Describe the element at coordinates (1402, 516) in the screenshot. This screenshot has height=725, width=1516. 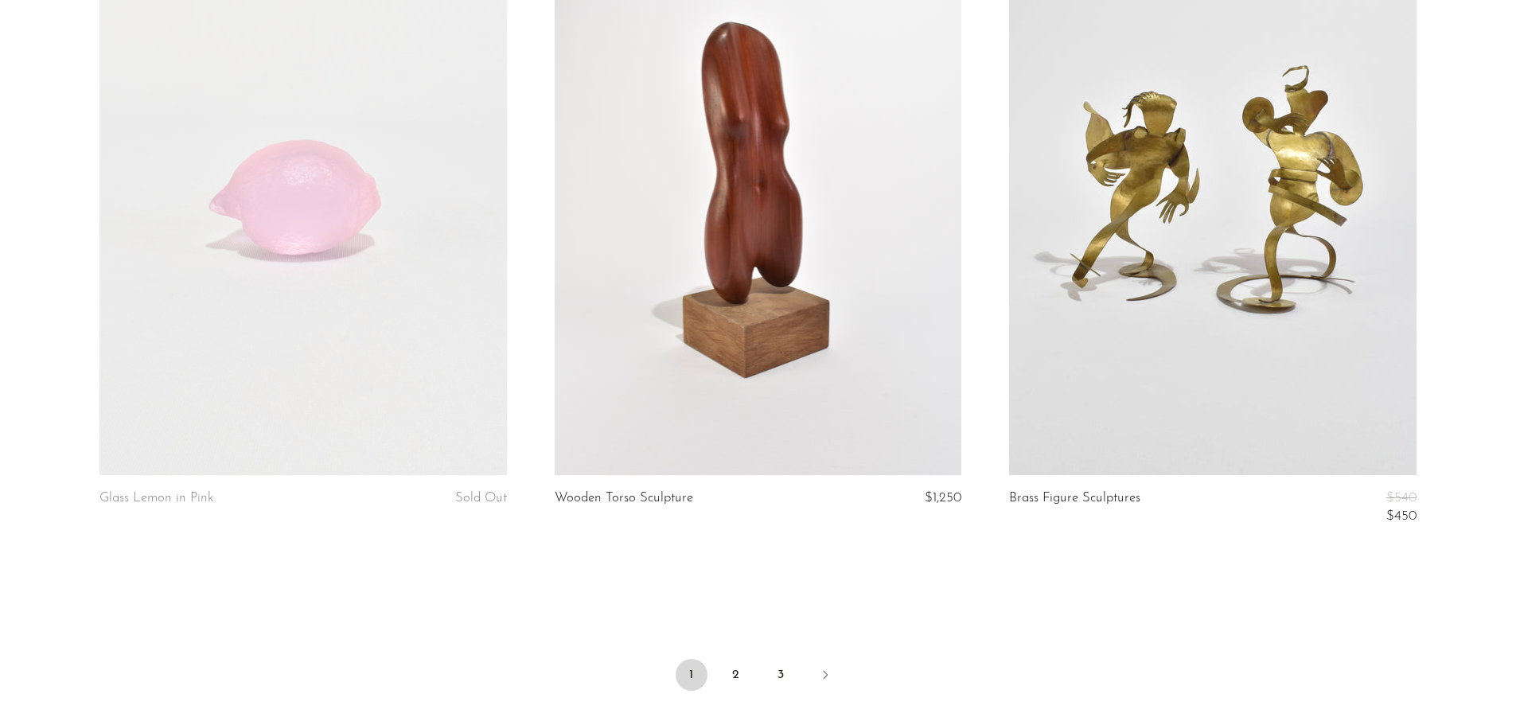
I see `span: $450` at that location.